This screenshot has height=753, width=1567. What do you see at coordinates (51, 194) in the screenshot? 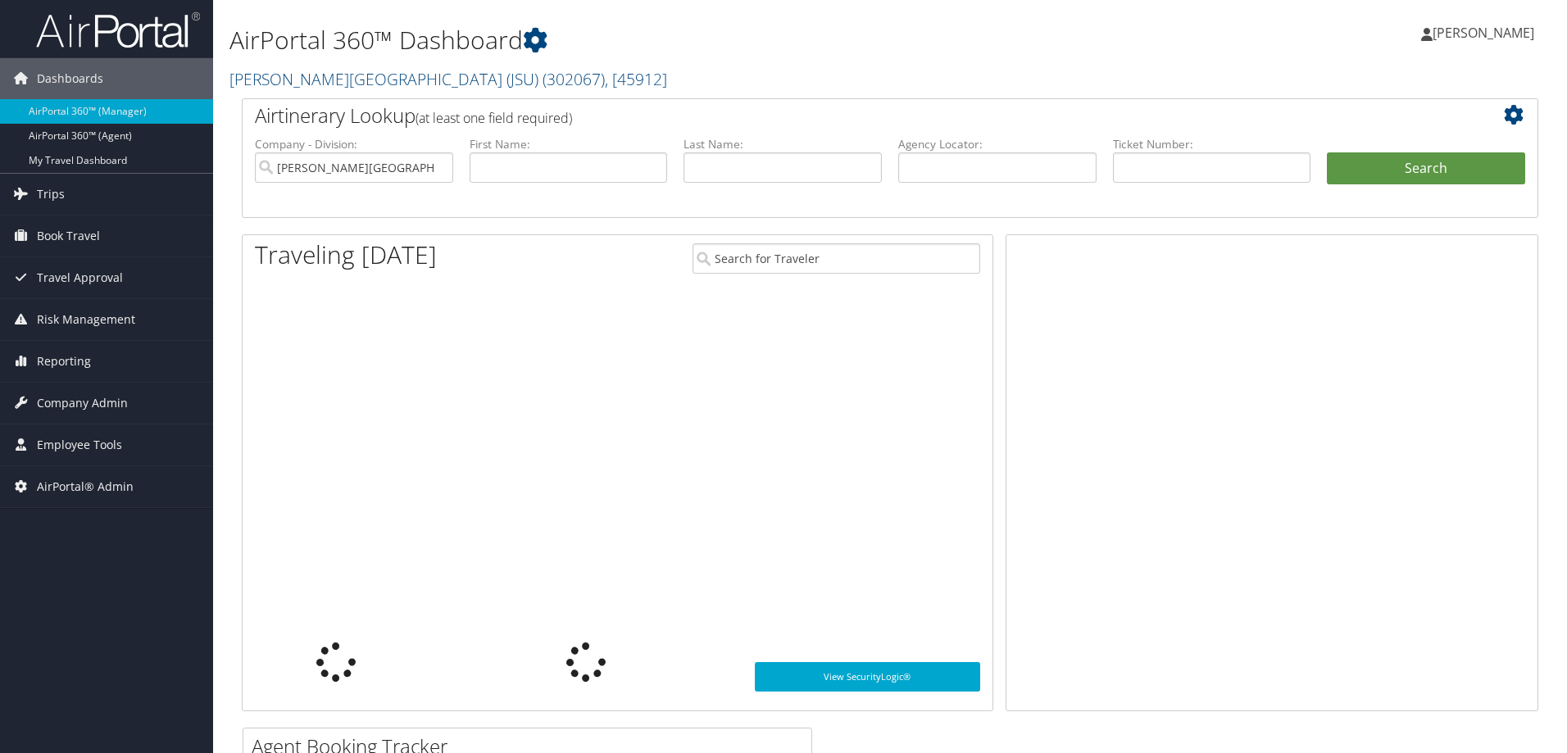
I see `span: Trips` at bounding box center [51, 194].